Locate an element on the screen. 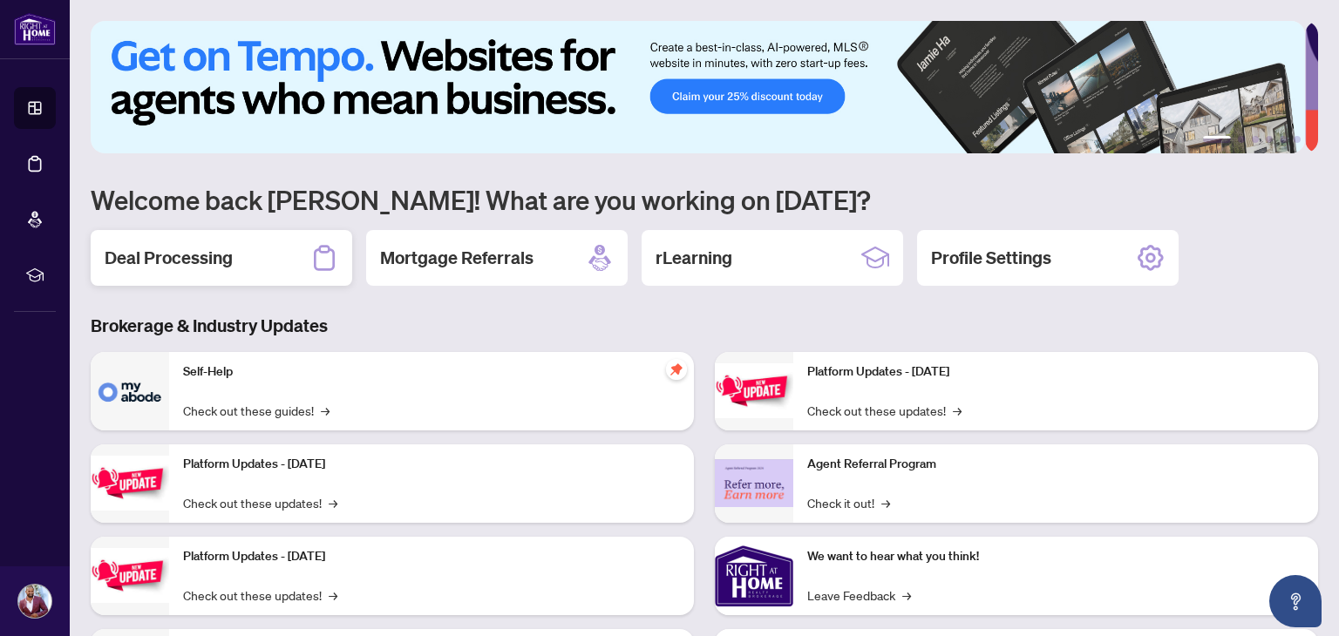 This screenshot has width=1339, height=636. a: Check out these guides!→ is located at coordinates (256, 410).